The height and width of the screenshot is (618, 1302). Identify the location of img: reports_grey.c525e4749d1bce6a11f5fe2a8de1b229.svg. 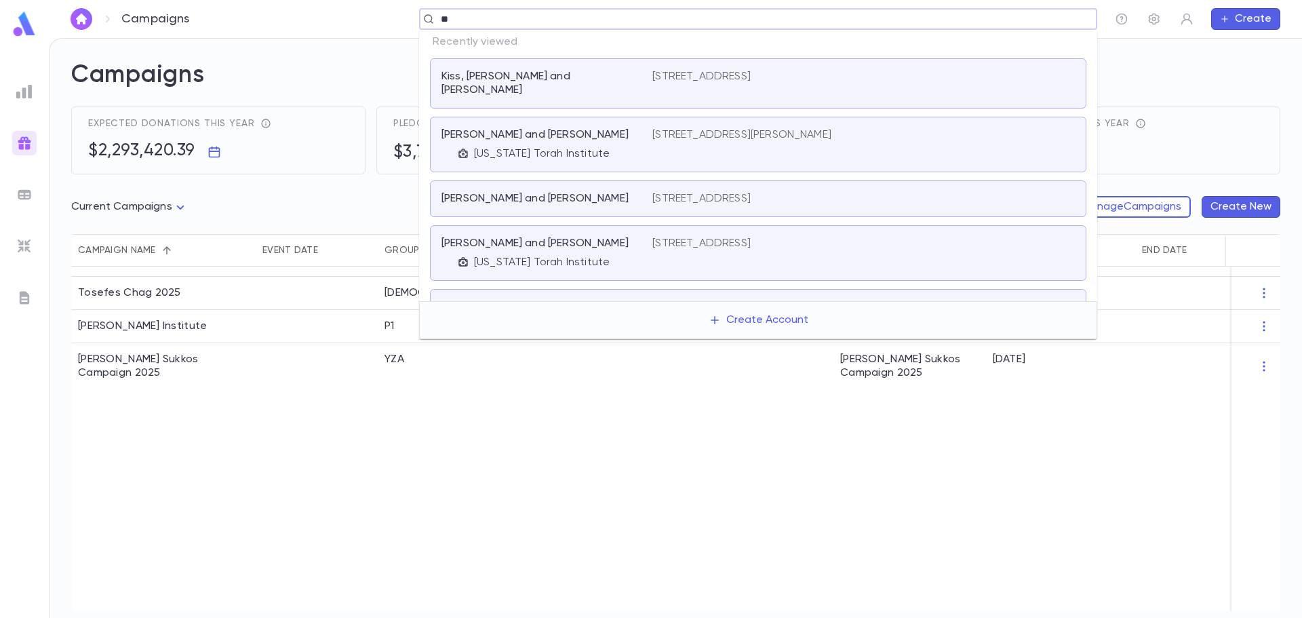
(24, 92).